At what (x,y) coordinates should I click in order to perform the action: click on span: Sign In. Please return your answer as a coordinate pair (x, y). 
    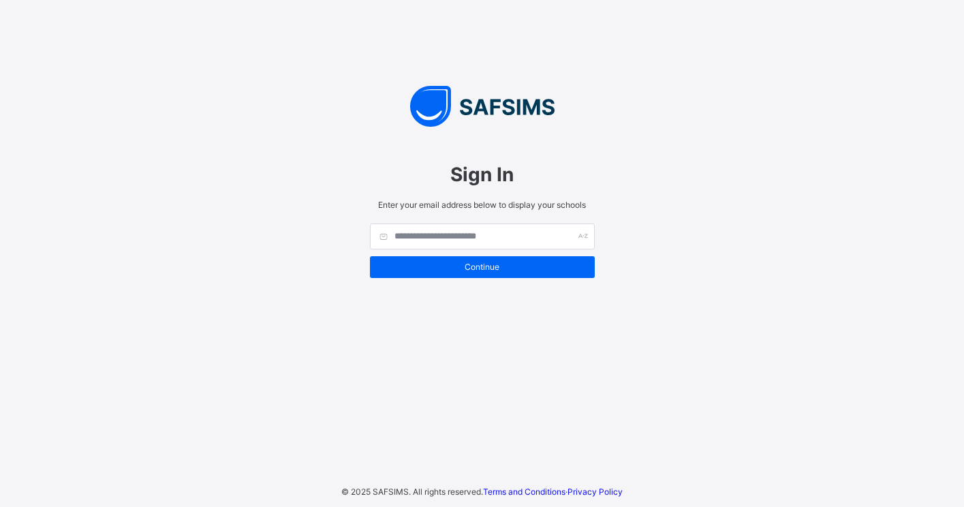
    Looking at the image, I should click on (483, 174).